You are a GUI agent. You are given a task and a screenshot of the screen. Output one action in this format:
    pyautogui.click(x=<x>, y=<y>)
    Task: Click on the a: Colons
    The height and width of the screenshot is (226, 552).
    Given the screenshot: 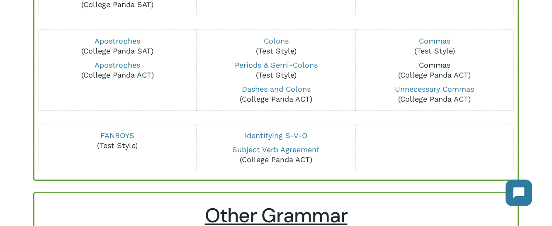 What is the action you would take?
    pyautogui.click(x=276, y=41)
    